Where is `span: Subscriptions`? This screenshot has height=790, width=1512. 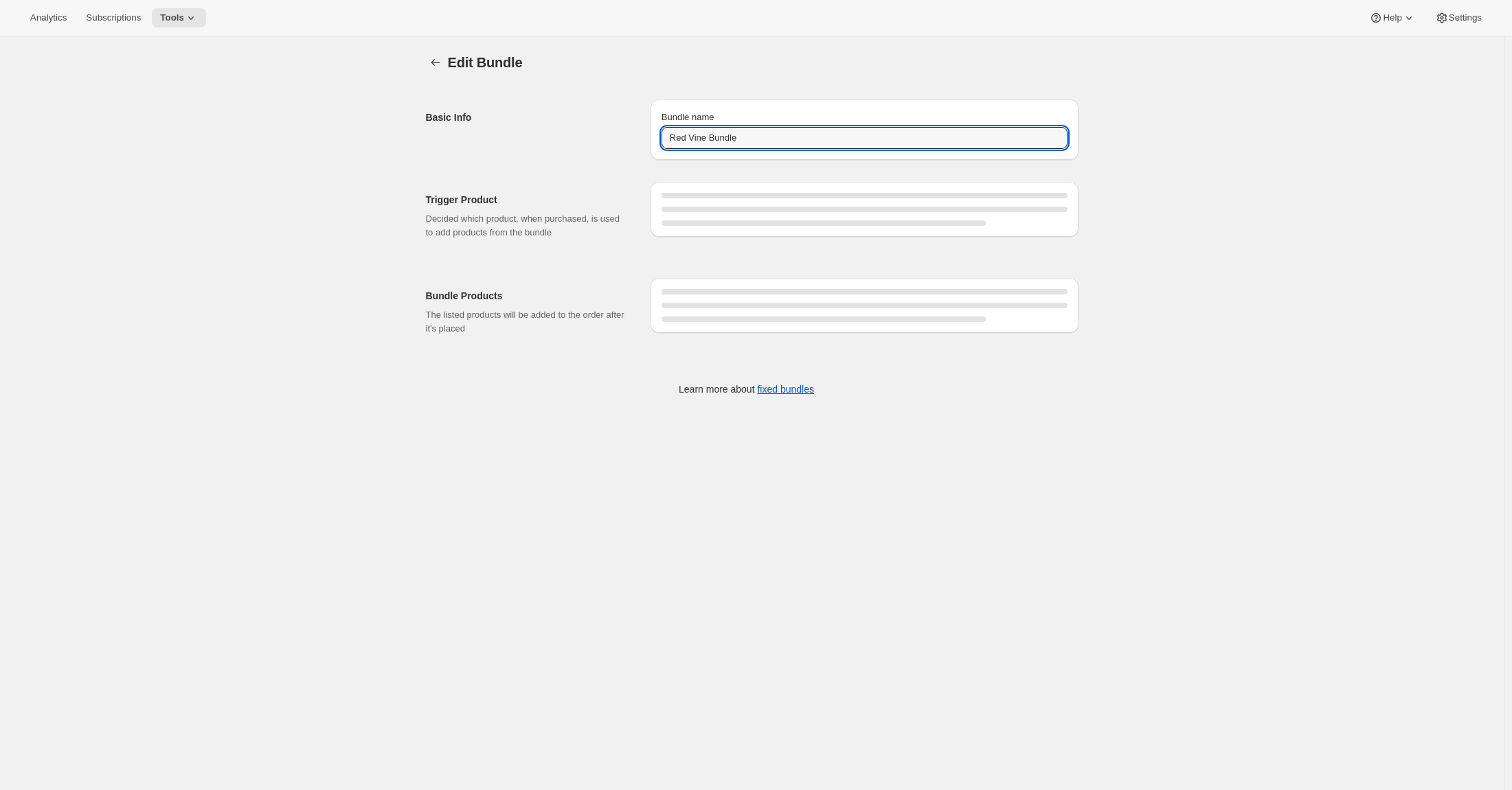
span: Subscriptions is located at coordinates (113, 18).